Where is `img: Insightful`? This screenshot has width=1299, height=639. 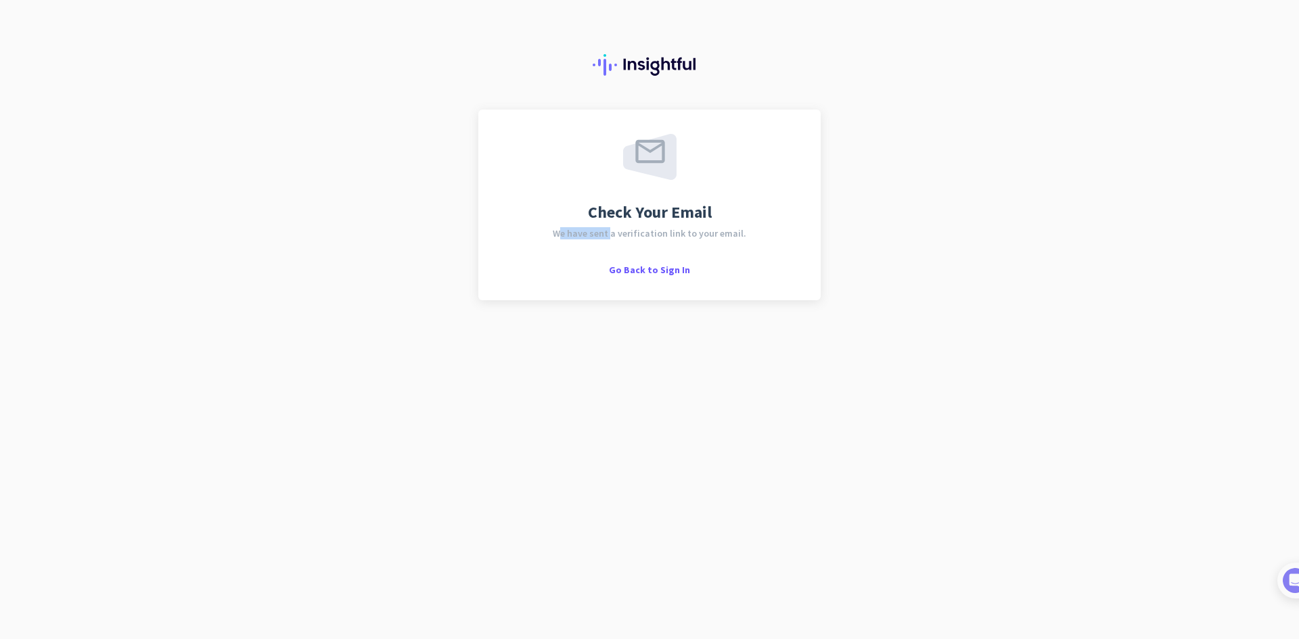 img: Insightful is located at coordinates (649, 65).